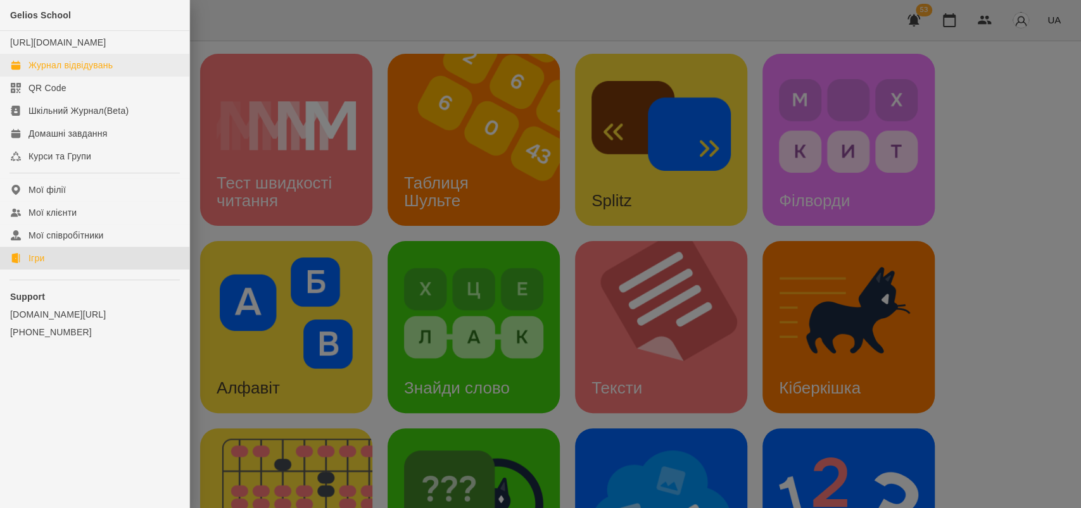 The image size is (1081, 508). What do you see at coordinates (79, 111) in the screenshot?
I see `div: Шкільний Журнал(Beta)` at bounding box center [79, 111].